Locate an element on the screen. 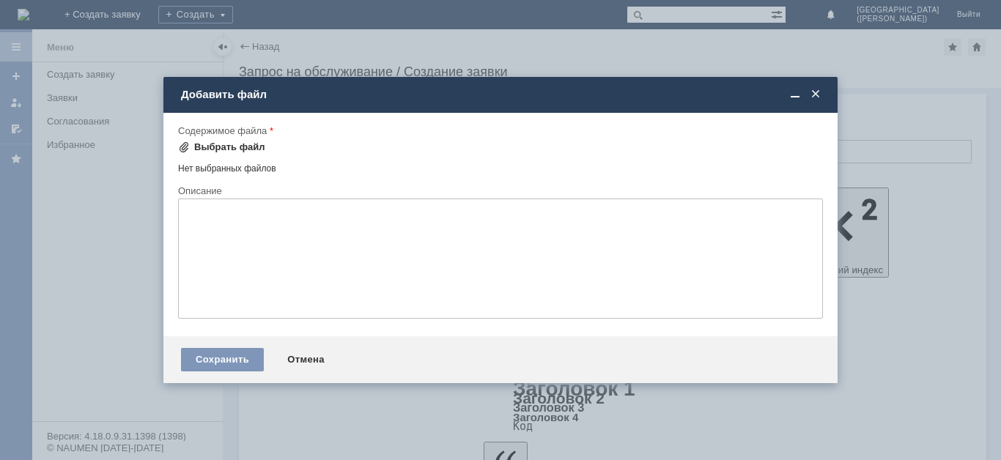 Image resolution: width=1001 pixels, height=460 pixels. span: Свернуть (Ctrl + M) is located at coordinates (795, 95).